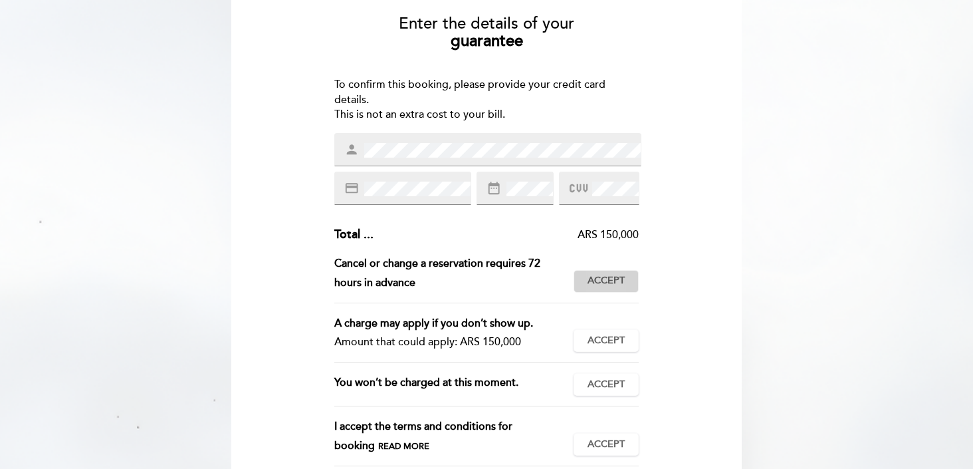 The height and width of the screenshot is (469, 973). I want to click on span: Total ..., so click(354, 234).